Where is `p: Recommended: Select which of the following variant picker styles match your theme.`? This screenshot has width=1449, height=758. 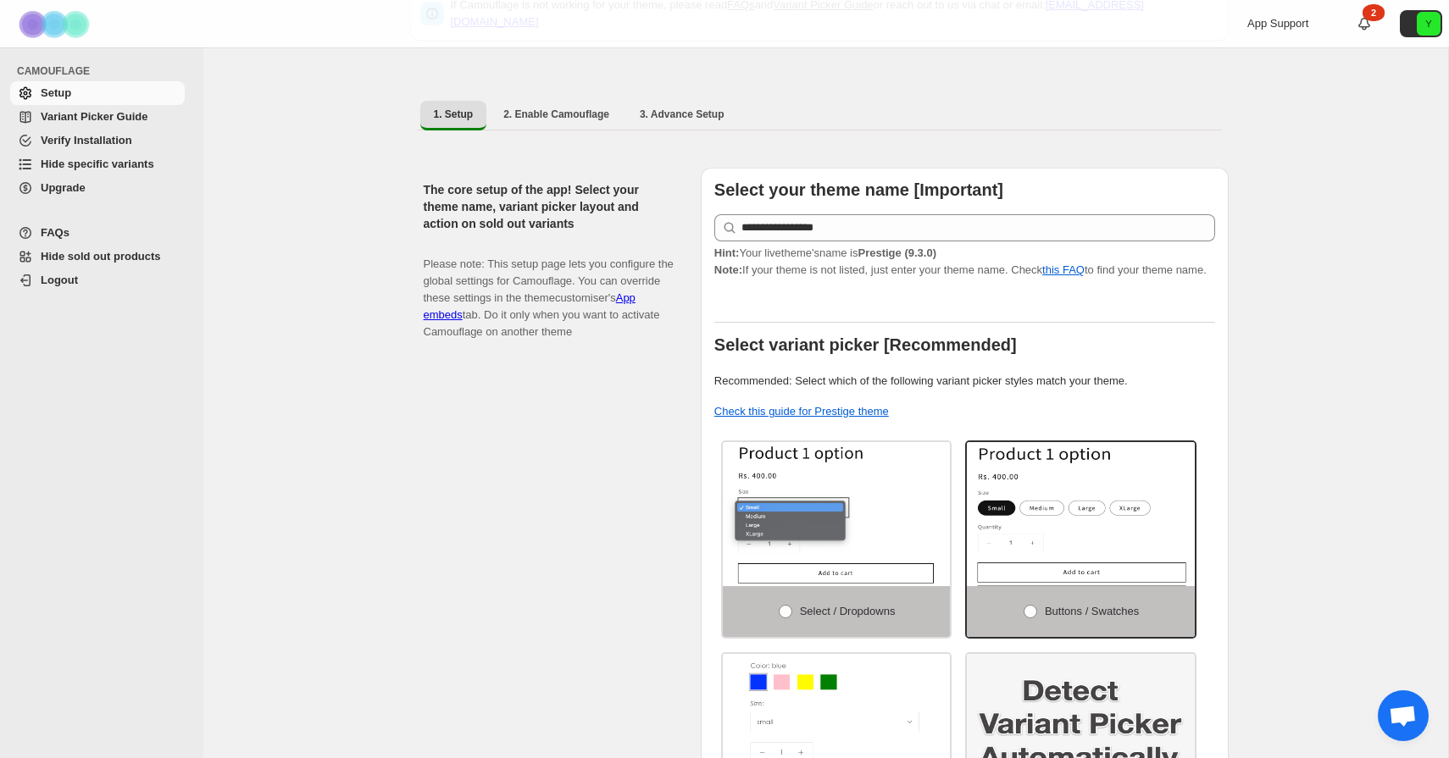
p: Recommended: Select which of the following variant picker styles match your theme. is located at coordinates (964, 381).